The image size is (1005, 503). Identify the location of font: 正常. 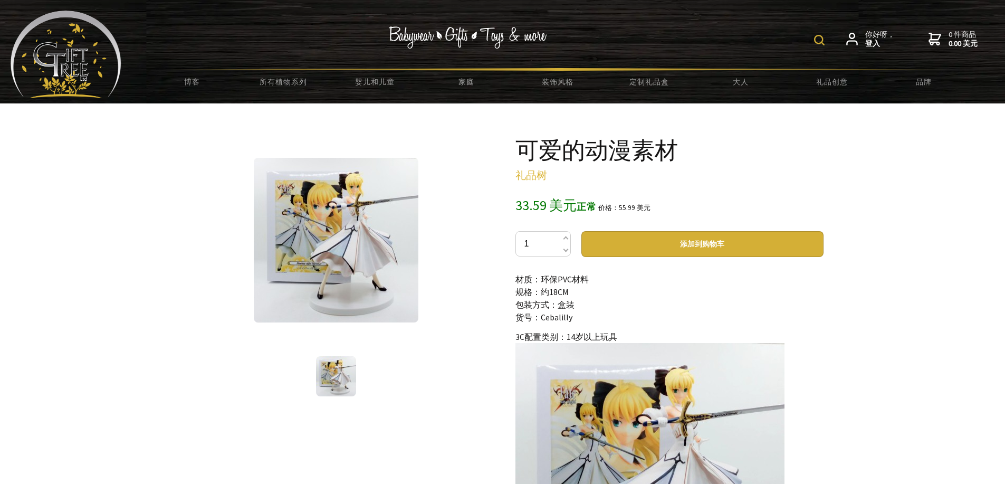
(586, 206).